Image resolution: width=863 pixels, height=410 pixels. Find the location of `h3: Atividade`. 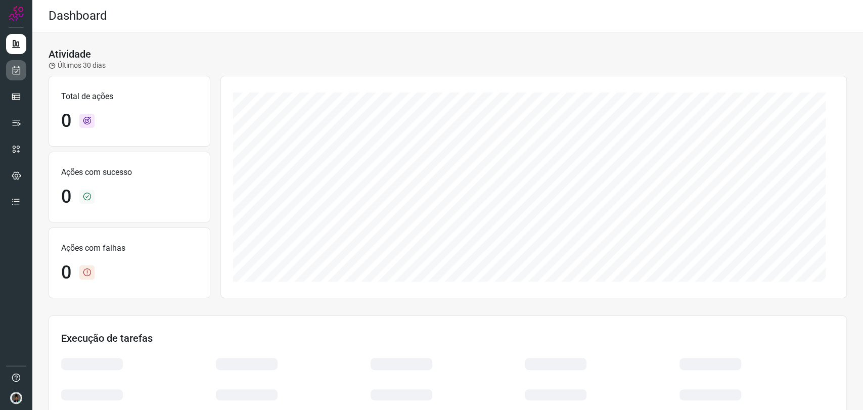

h3: Atividade is located at coordinates (70, 54).